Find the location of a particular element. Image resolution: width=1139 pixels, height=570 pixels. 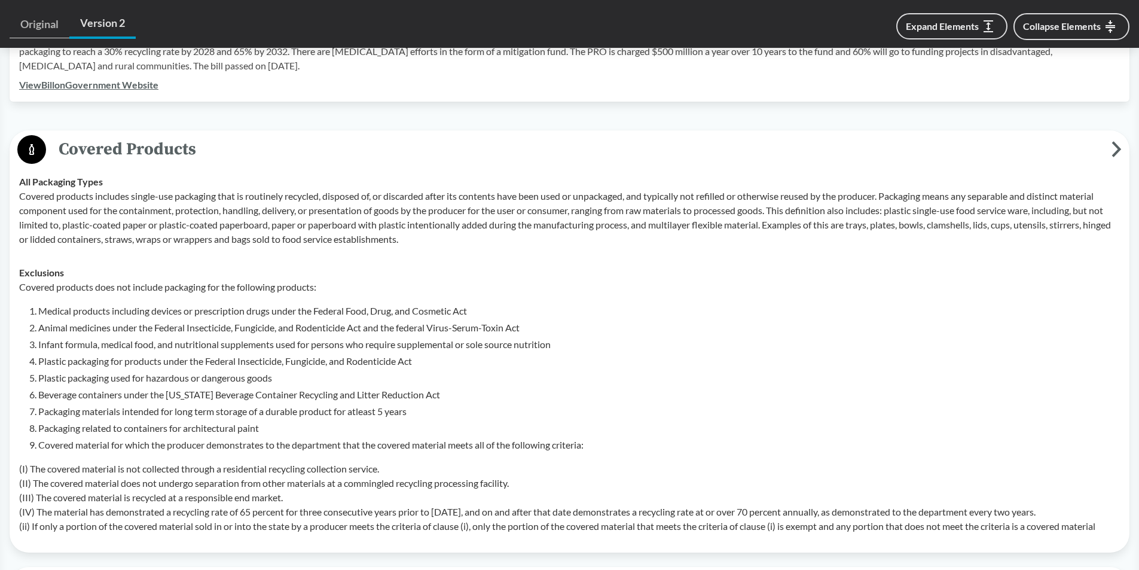

li: Packaging materials intended for long term storage of a durable product for atleast 5 years is located at coordinates (579, 411).